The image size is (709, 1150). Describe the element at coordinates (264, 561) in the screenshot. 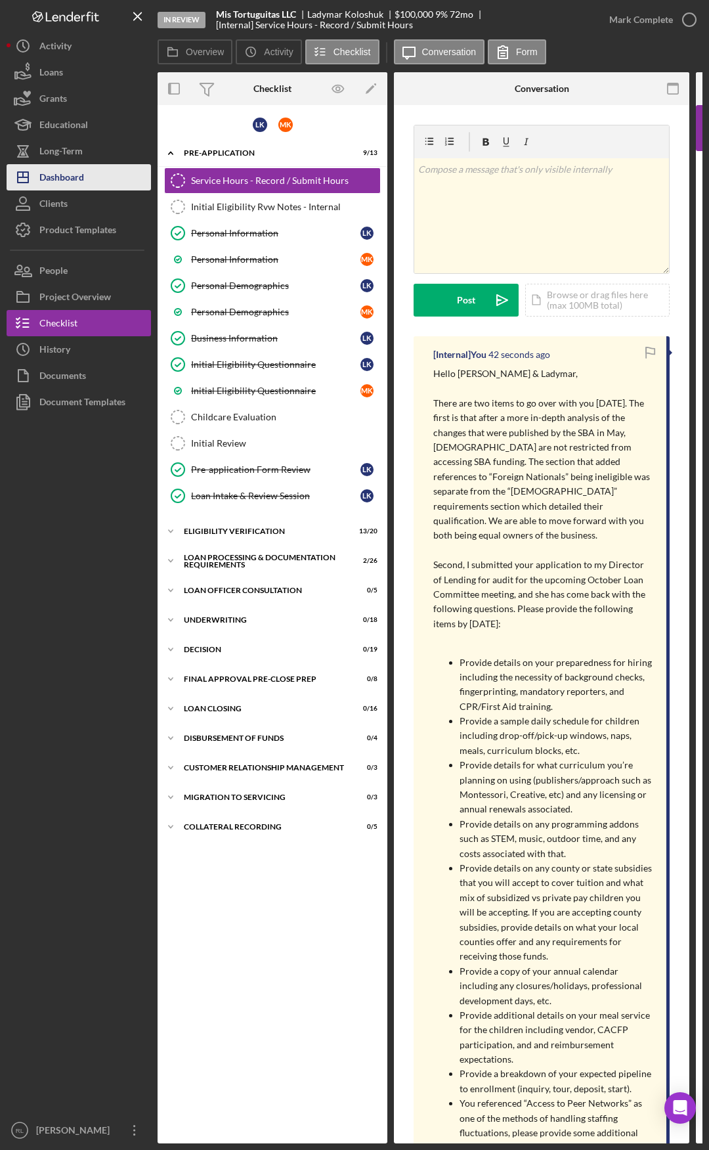

I see `div: Loan Processing & Documentation Requirements` at that location.